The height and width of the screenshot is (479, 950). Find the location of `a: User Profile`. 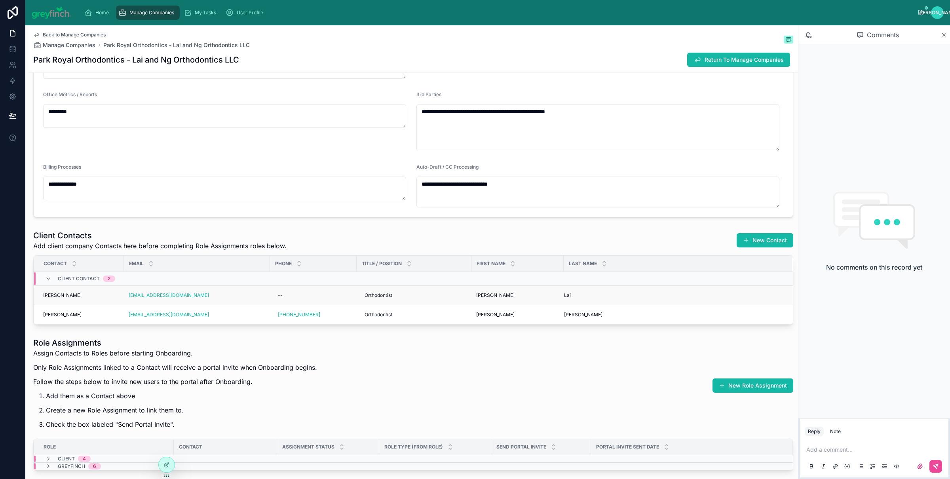

a: User Profile is located at coordinates (246, 13).